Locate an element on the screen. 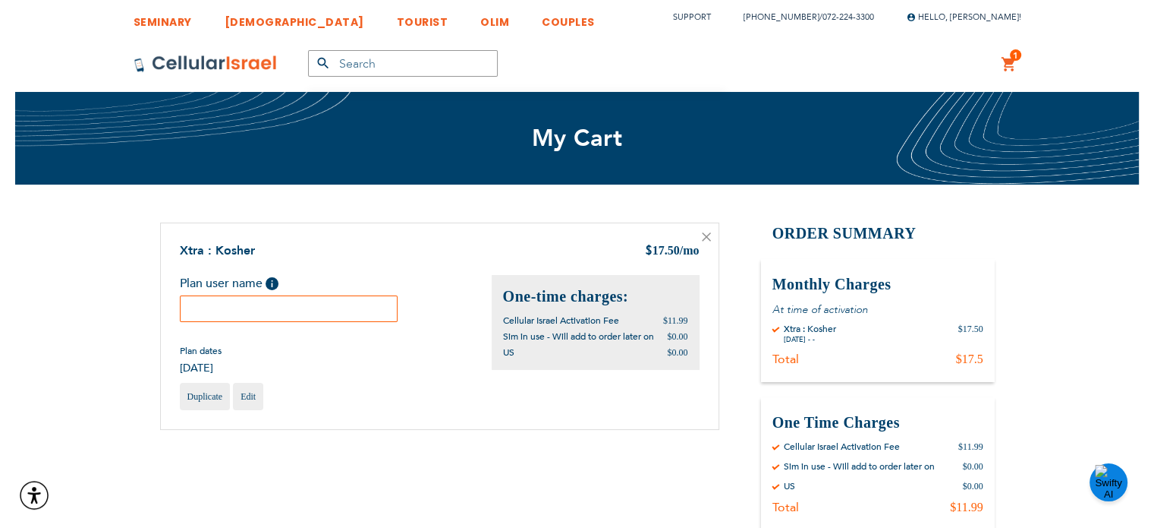 The width and height of the screenshot is (1154, 528). span: Plan dates is located at coordinates (200, 351).